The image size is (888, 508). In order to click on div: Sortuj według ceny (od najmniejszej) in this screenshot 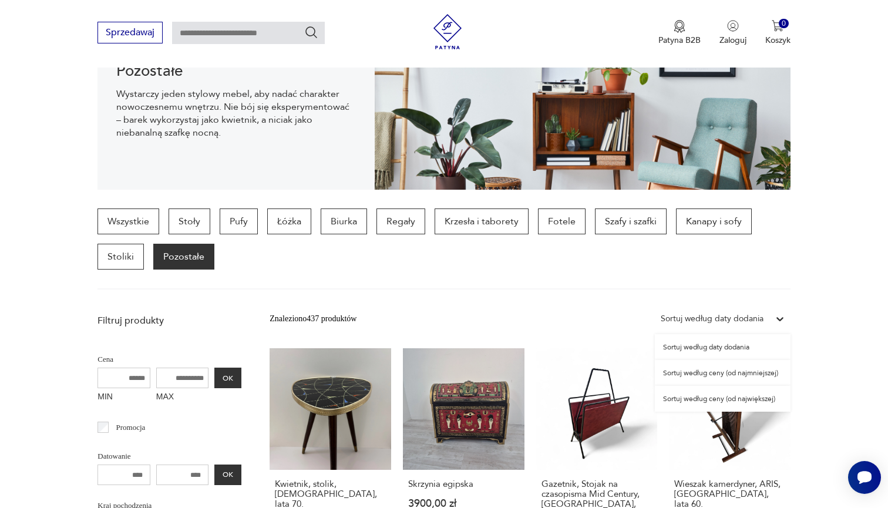, I will do `click(723, 373)`.